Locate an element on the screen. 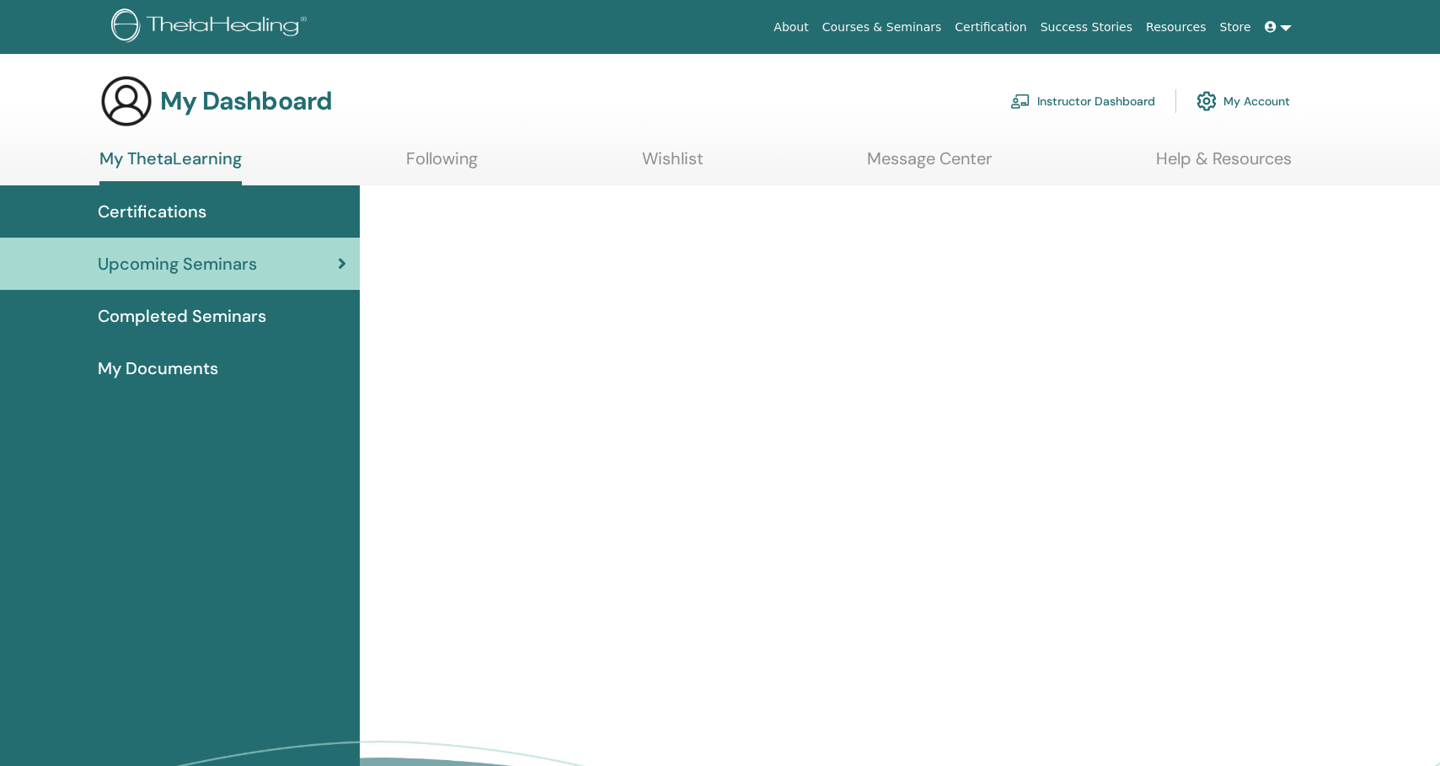 The height and width of the screenshot is (766, 1440). a: Courses & Seminars is located at coordinates (882, 27).